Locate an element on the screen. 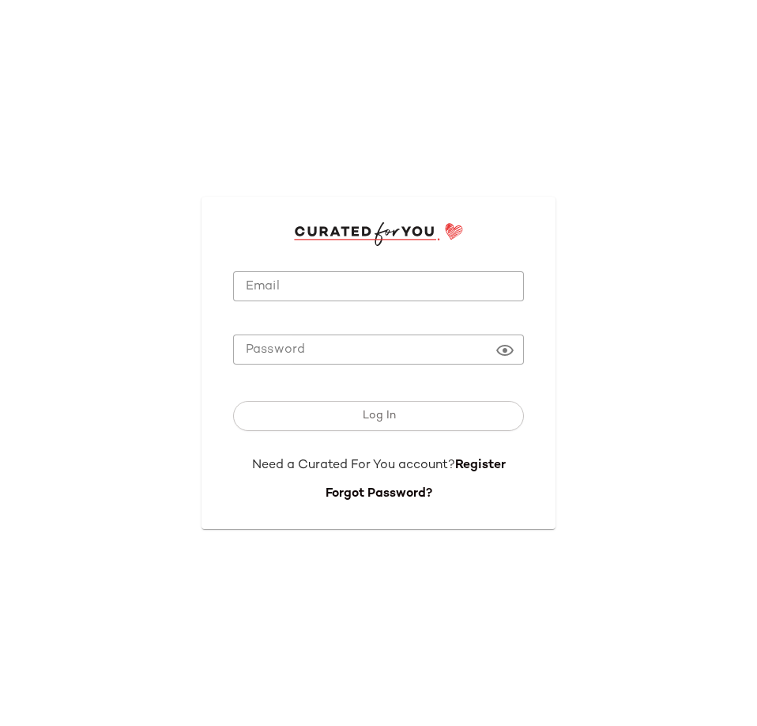  span: Log In is located at coordinates (378, 416).